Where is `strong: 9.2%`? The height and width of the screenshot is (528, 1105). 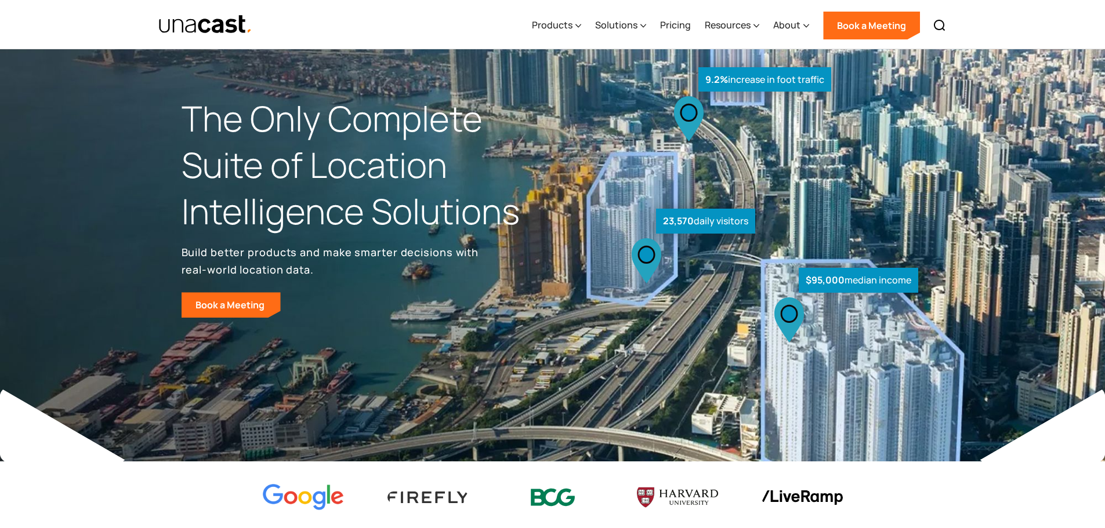 strong: 9.2% is located at coordinates (716, 79).